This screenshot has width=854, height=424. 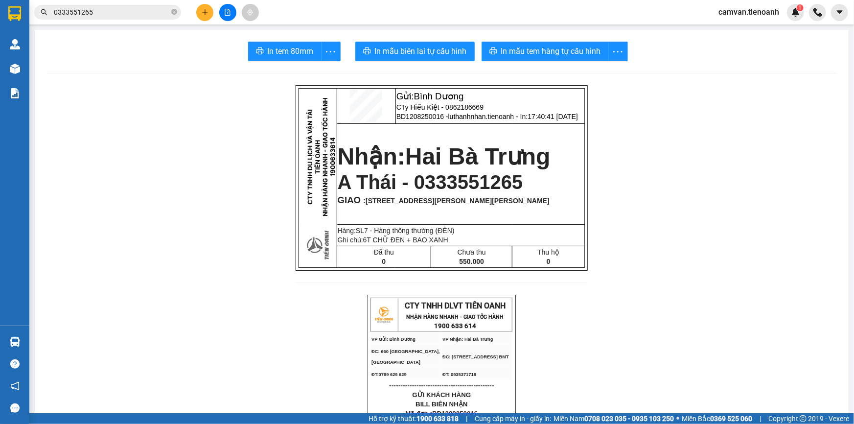 What do you see at coordinates (818, 12) in the screenshot?
I see `img: phone-icon` at bounding box center [818, 12].